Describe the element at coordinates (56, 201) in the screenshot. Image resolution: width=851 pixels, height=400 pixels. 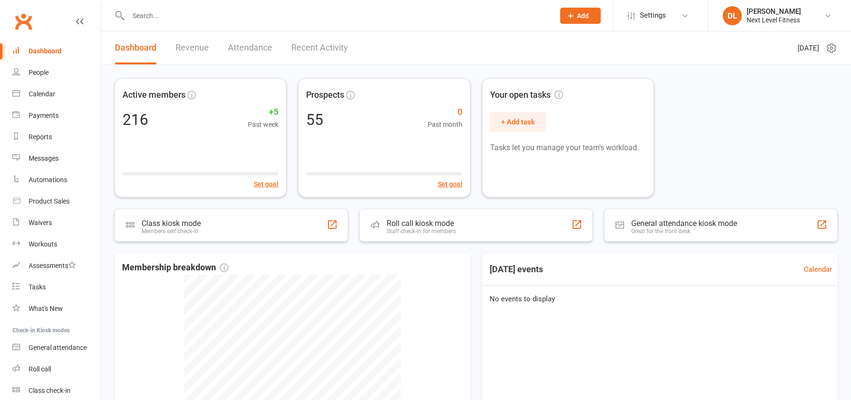
I see `a: Product Sales` at that location.